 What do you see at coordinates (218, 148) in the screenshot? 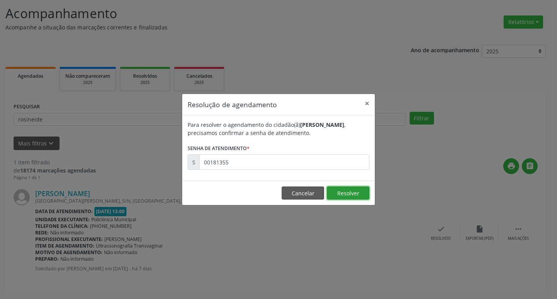
I see `label: Senha de atendimento` at bounding box center [218, 148].